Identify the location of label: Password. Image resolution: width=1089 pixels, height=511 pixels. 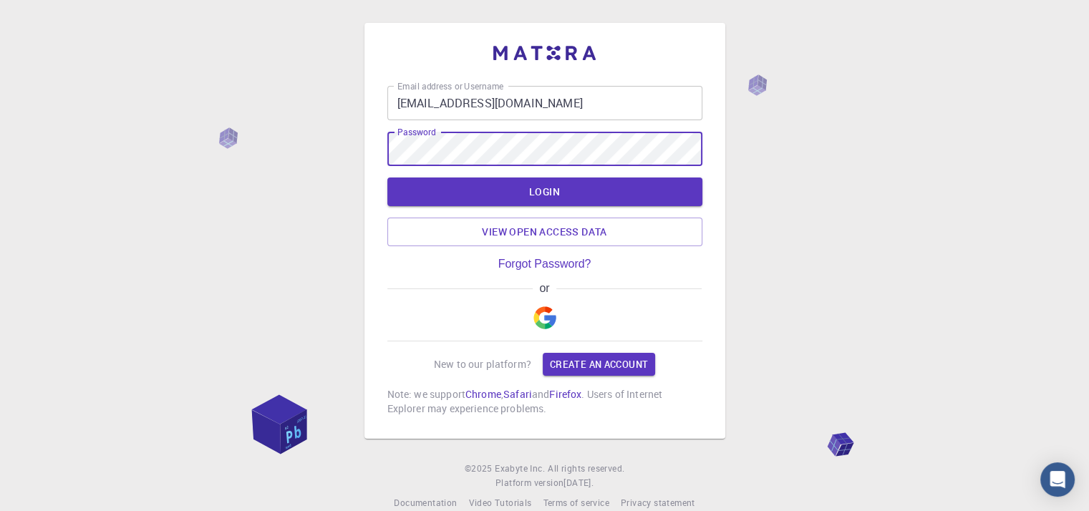
(416, 132).